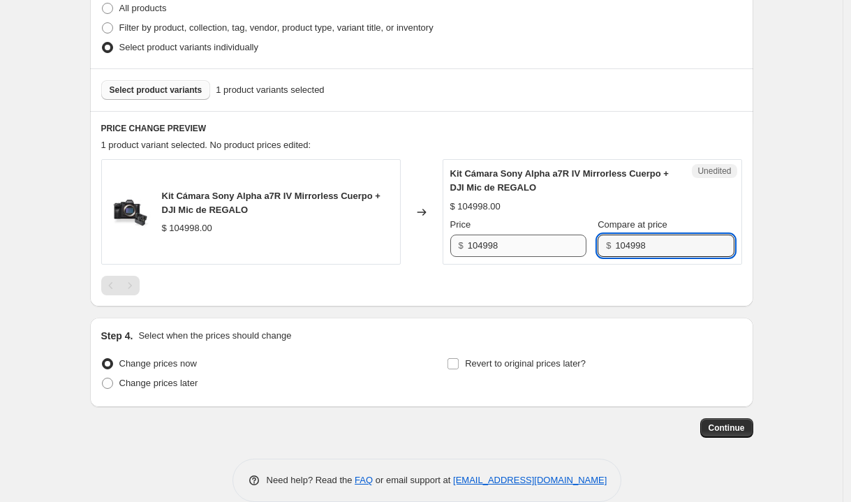 The height and width of the screenshot is (502, 851). I want to click on span: Select product variants, so click(156, 90).